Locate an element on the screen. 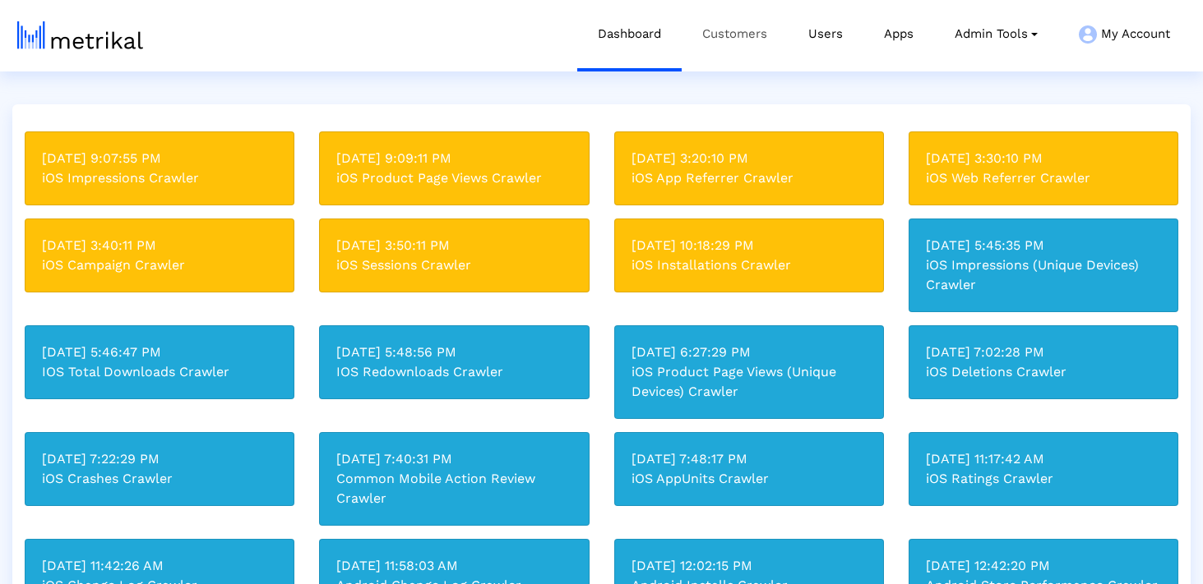 This screenshot has width=1203, height=584. div: iOS Campaign Crawler is located at coordinates (159, 265).